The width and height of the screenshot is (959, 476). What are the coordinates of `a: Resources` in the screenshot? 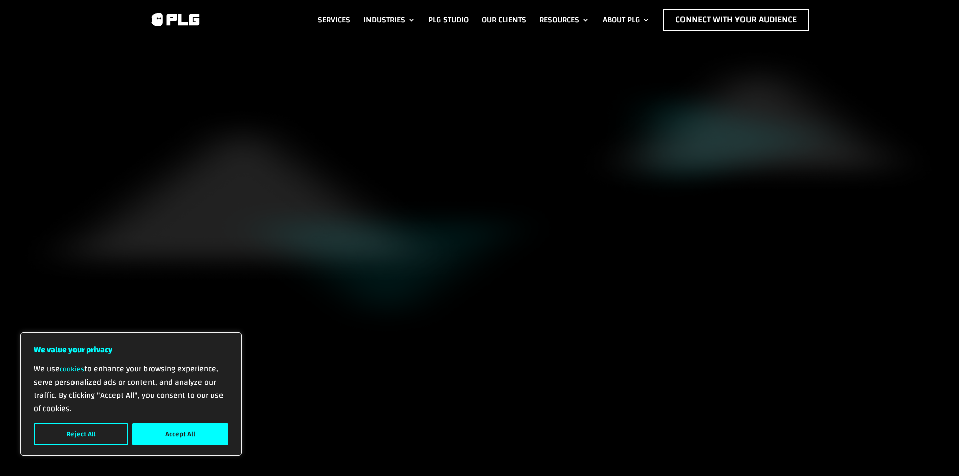 It's located at (565, 20).